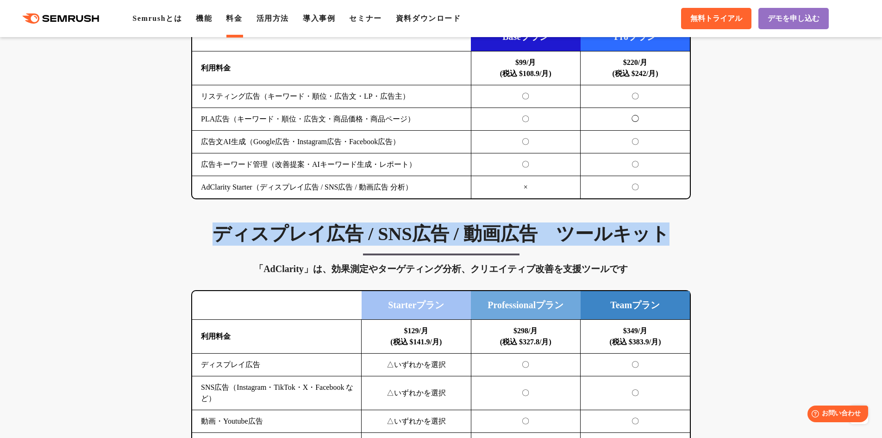 Image resolution: width=882 pixels, height=438 pixels. What do you see at coordinates (716, 19) in the screenshot?
I see `span: 無料トライアル` at bounding box center [716, 19].